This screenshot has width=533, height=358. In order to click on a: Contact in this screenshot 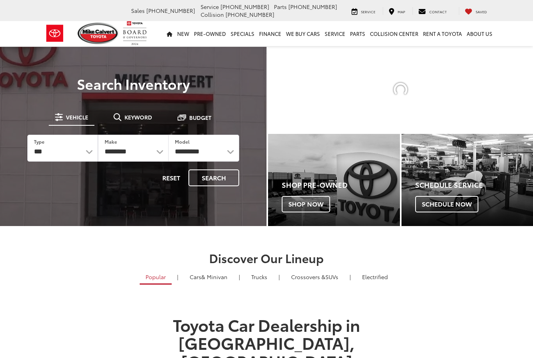, I will do `click(432, 11)`.